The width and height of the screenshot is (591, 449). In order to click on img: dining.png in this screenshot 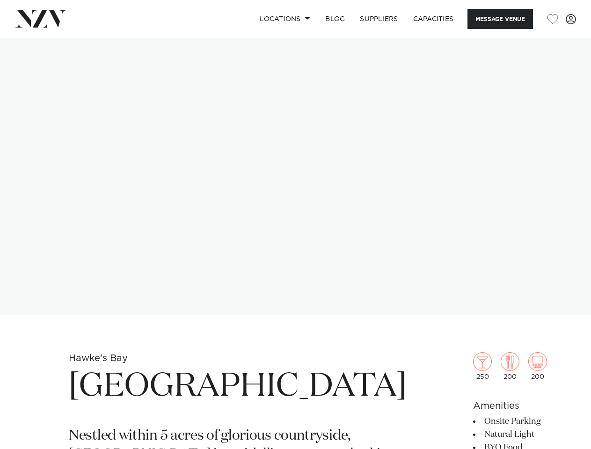, I will do `click(510, 362)`.